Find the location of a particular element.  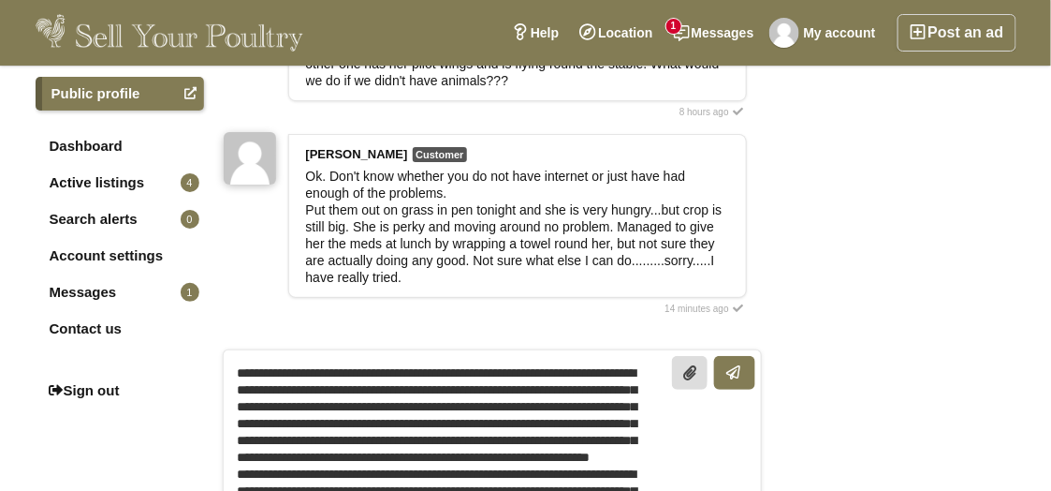

a: Sign out is located at coordinates (120, 390).